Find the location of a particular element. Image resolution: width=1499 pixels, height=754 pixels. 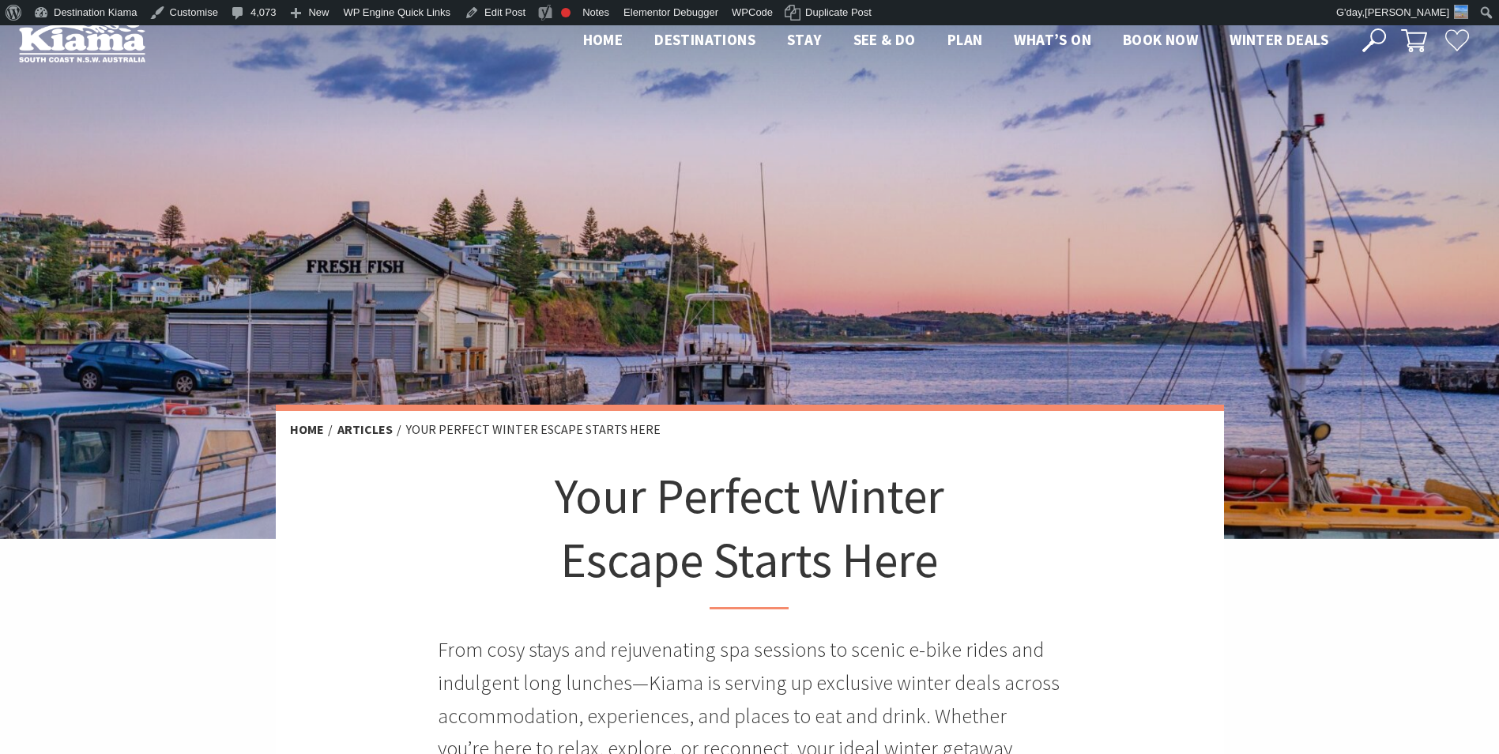

span: Winter Deals is located at coordinates (1279, 40).